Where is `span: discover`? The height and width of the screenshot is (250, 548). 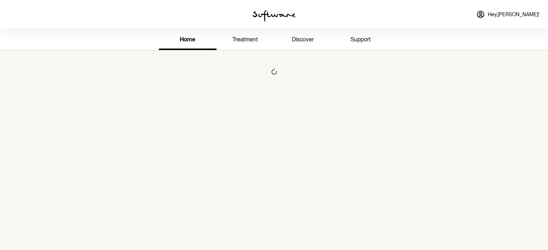
span: discover is located at coordinates (302, 39).